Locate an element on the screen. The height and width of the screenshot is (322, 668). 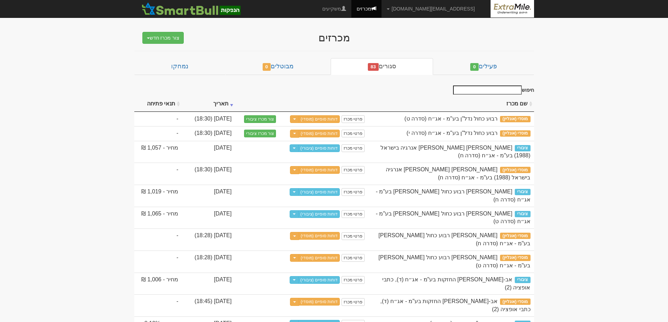
span: 83 is located at coordinates (373, 67).